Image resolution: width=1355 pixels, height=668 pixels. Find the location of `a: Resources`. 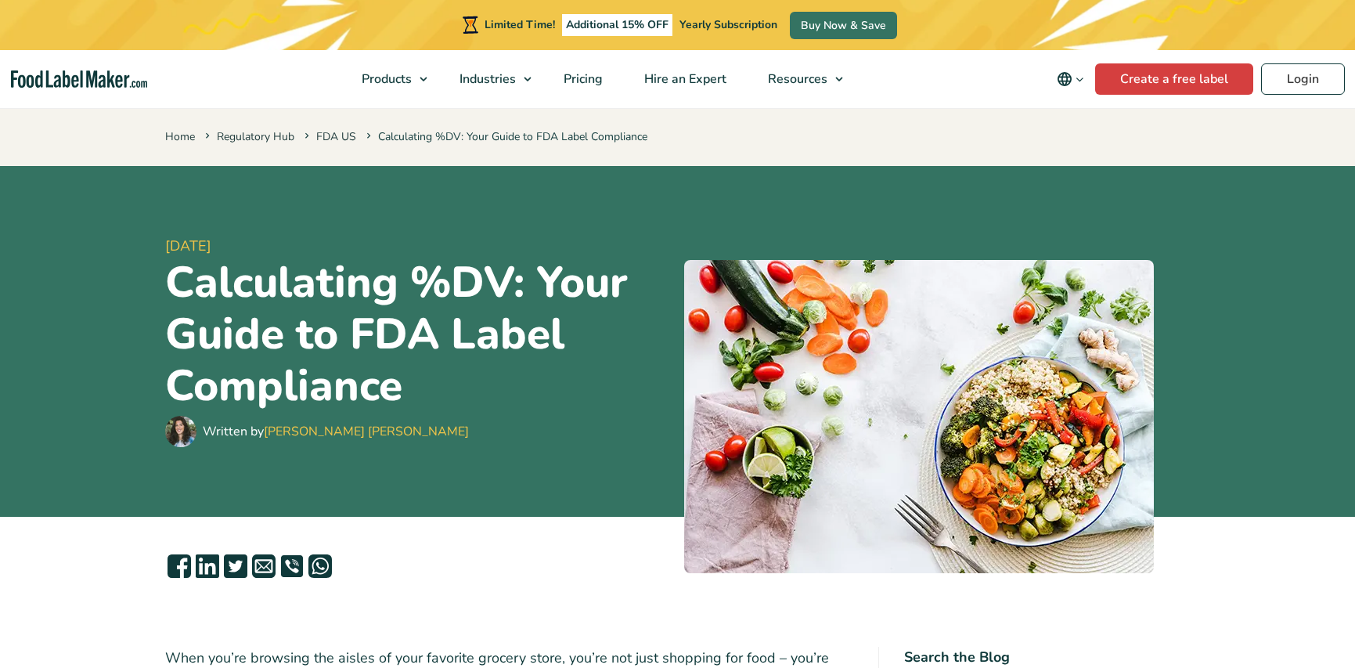

a: Resources is located at coordinates (799, 79).